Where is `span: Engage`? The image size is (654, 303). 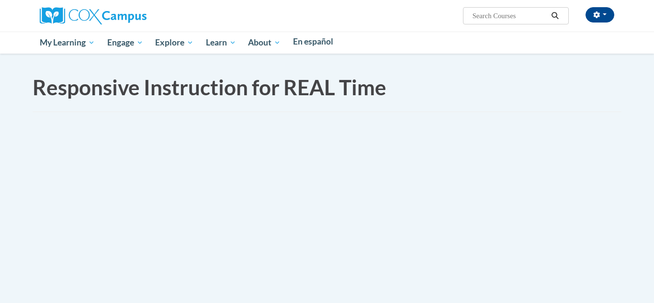 span: Engage is located at coordinates (125, 43).